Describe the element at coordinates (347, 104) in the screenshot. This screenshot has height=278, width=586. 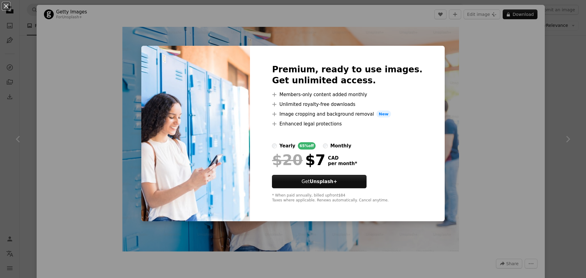
I see `li: Unlimited royalty-free downloads` at that location.